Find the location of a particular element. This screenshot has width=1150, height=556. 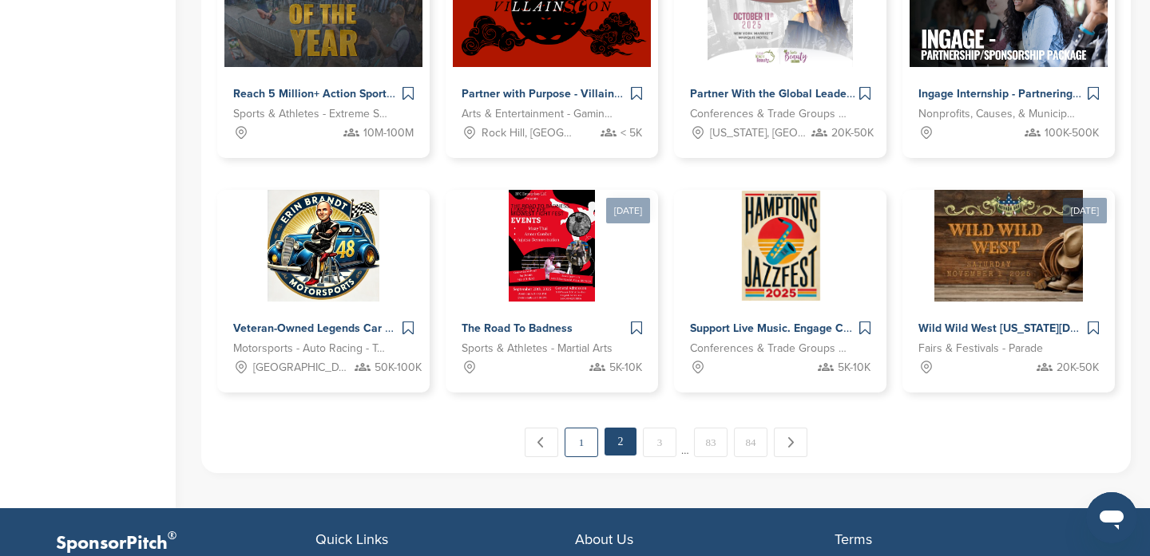

span: The Road To Badness is located at coordinates (516, 328).